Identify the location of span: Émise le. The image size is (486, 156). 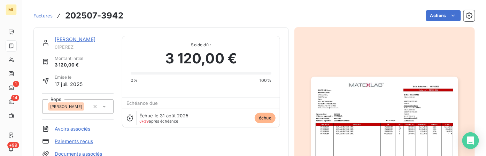
(69, 77).